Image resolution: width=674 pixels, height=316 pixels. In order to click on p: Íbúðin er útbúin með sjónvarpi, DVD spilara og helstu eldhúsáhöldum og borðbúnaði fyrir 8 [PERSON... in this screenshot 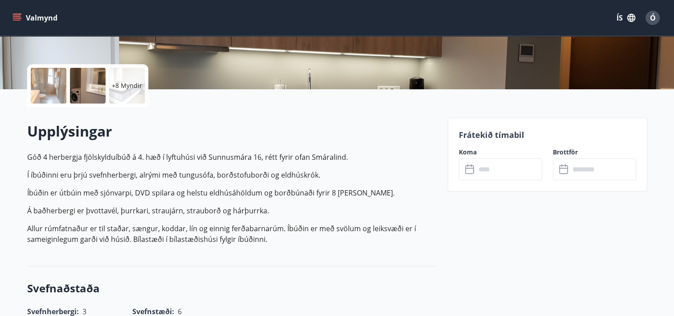, I will do `click(232, 193)`.